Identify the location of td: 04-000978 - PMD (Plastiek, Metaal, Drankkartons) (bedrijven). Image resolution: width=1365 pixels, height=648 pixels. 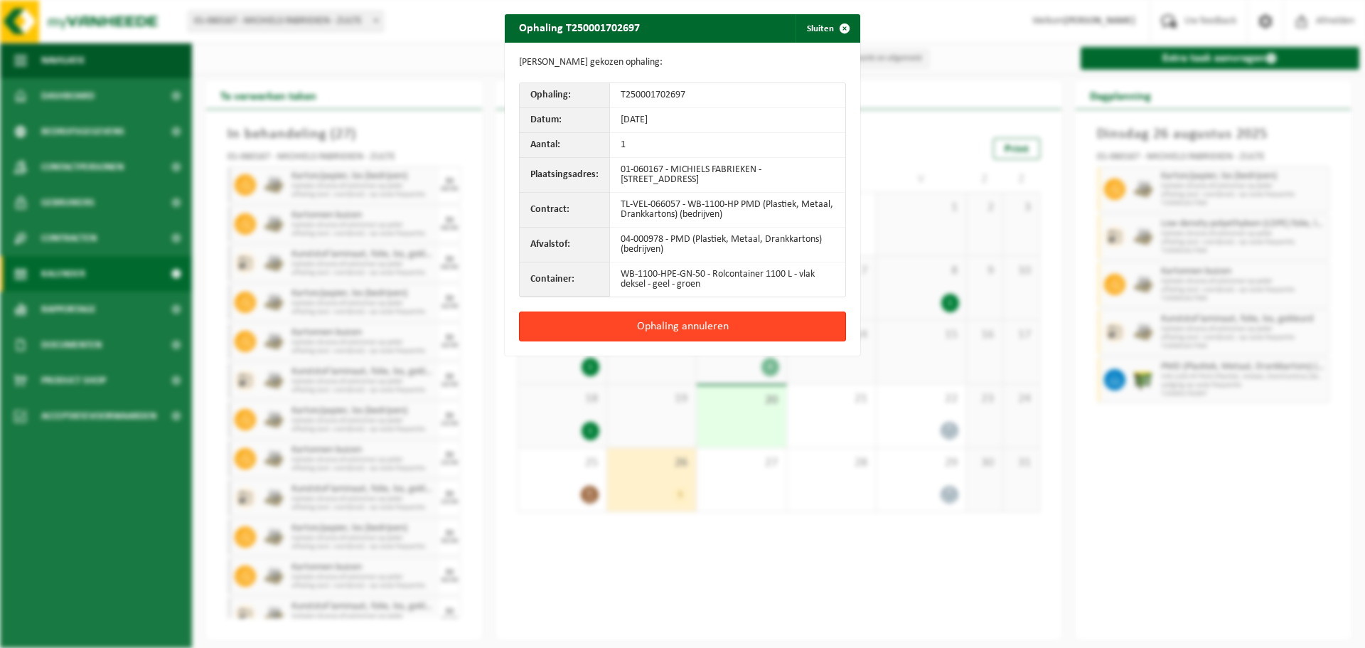
(727, 245).